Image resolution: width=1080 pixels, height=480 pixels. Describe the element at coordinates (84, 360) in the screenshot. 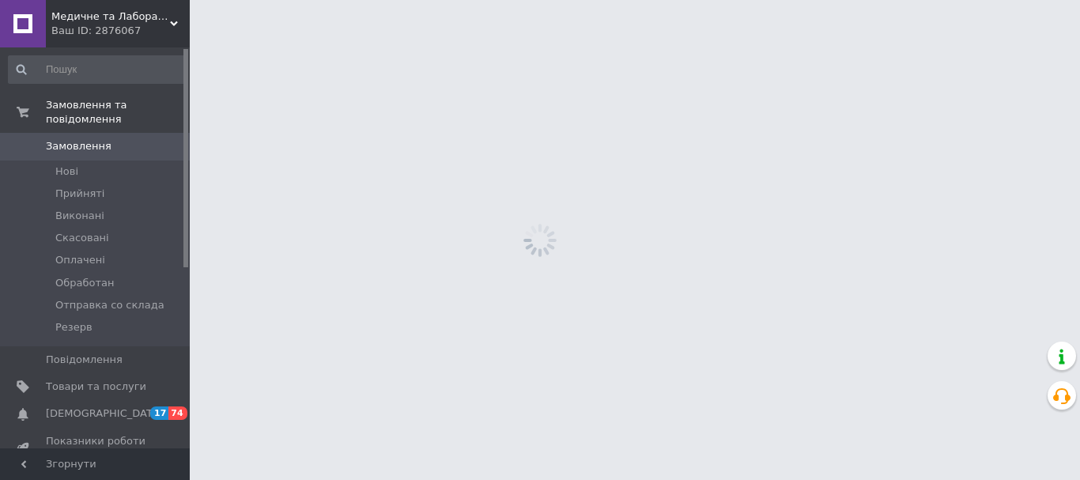

I see `span: Повідомлення` at that location.